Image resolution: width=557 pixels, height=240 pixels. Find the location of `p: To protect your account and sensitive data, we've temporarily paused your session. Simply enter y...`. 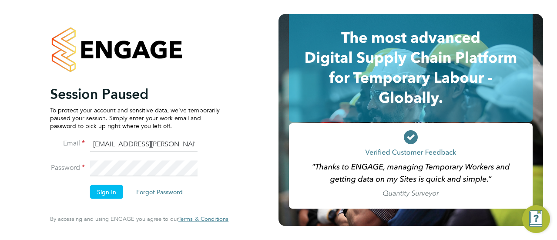

p: To protect your account and sensitive data, we've temporarily paused your session. Simply enter y... is located at coordinates (135, 118).